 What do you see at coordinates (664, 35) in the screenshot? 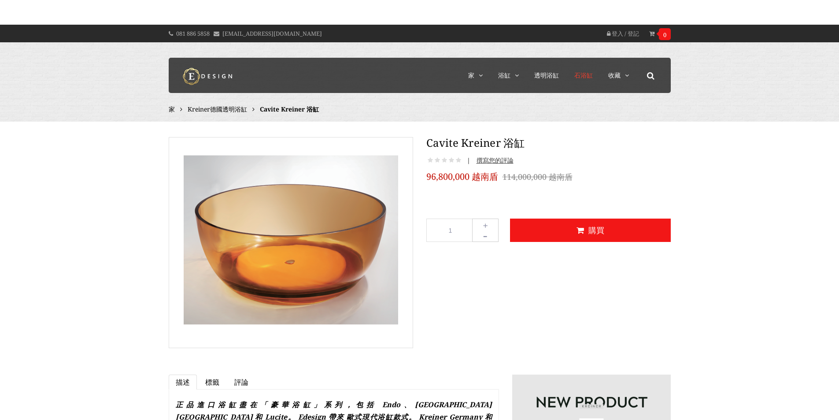
I see `font: 0` at bounding box center [664, 35].